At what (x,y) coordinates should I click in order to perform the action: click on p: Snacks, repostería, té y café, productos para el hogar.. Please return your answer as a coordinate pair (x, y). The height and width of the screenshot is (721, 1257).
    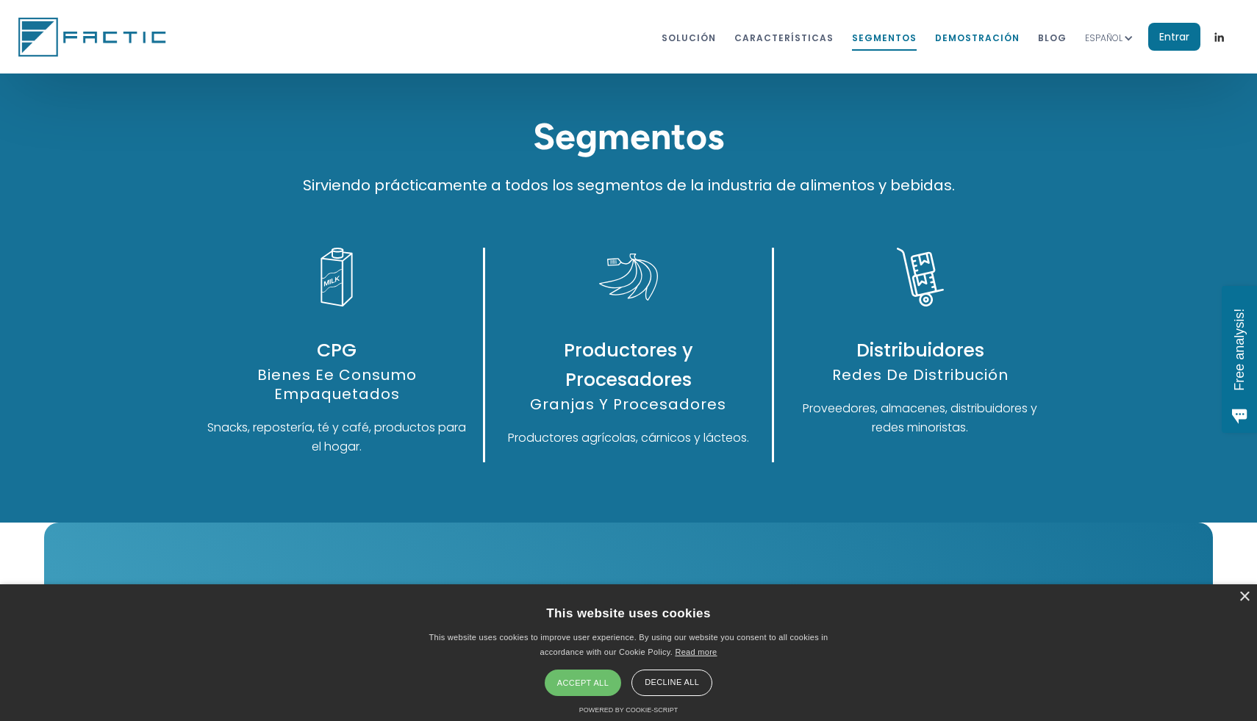
    Looking at the image, I should click on (337, 437).